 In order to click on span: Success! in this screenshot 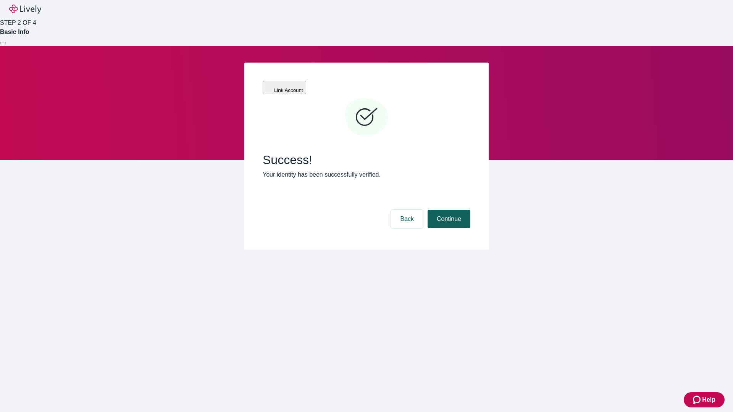, I will do `click(367, 160)`.